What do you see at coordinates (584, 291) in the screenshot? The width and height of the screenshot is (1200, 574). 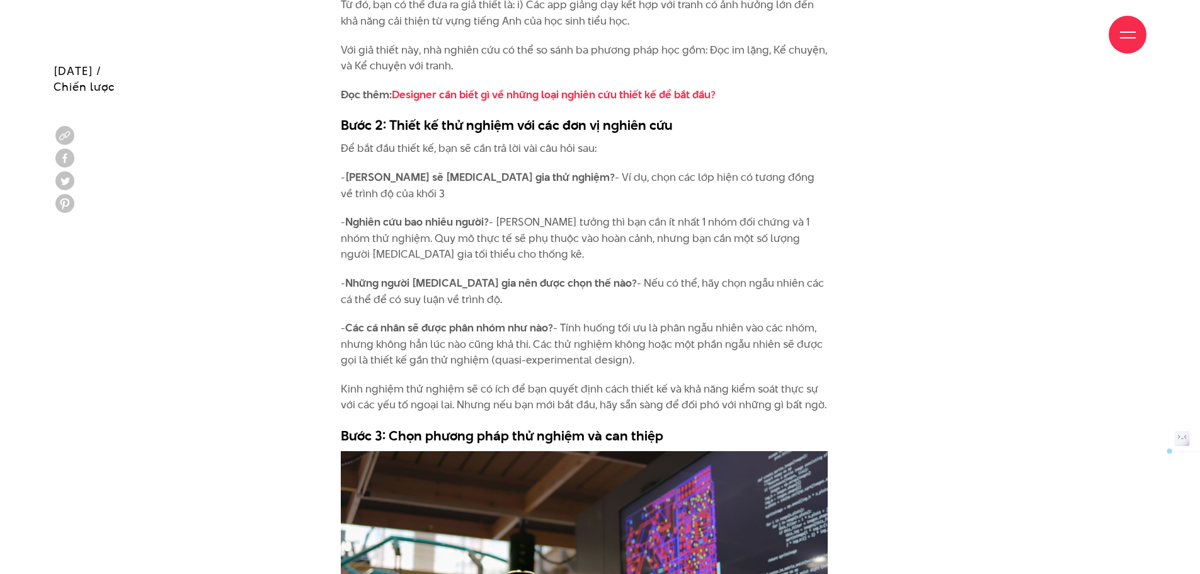 I see `p: - - Nếu có thể, hãy chọn ngẫu nhiên các cá thể để có suy luận về trình độ.` at bounding box center [584, 291].